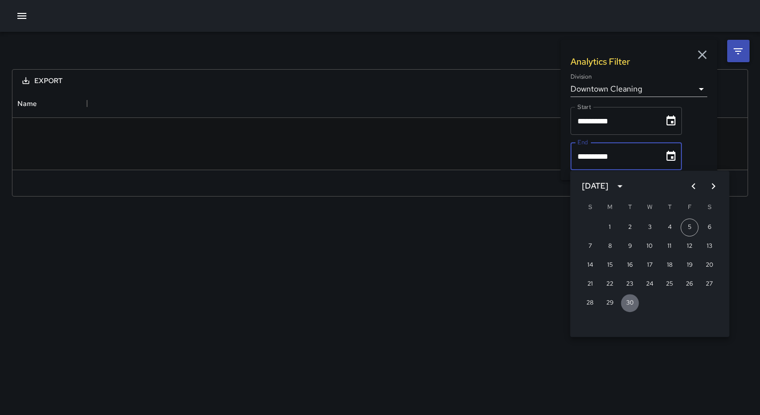 The height and width of the screenshot is (415, 760). I want to click on button: 18, so click(669, 265).